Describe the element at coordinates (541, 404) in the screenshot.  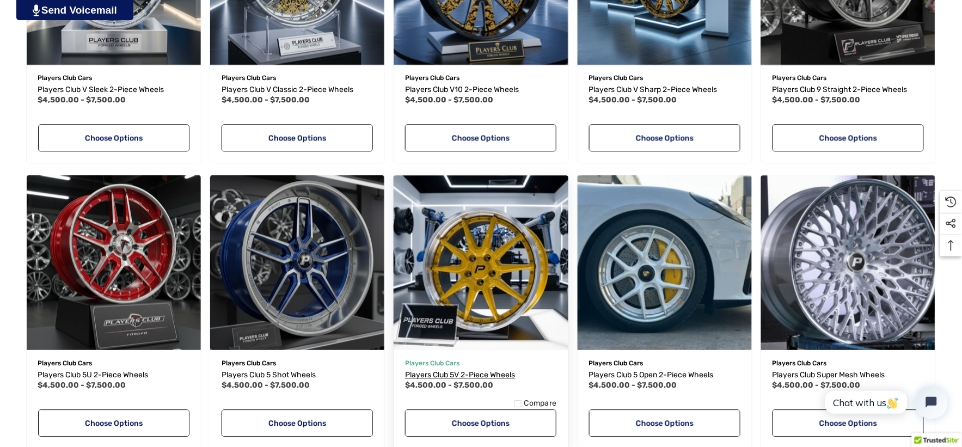
I see `span: Compare` at that location.